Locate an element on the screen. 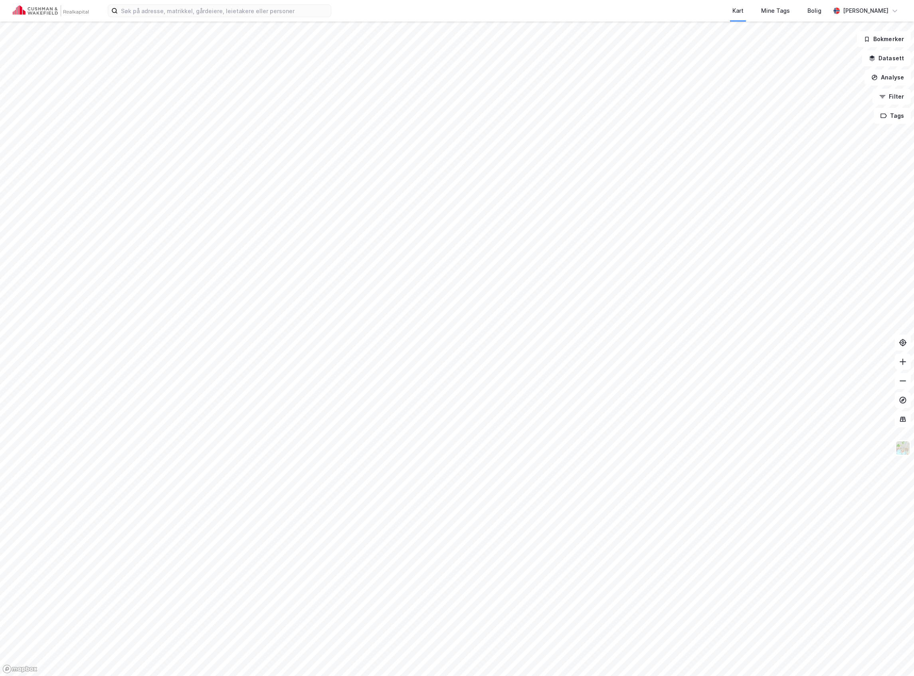 Image resolution: width=914 pixels, height=676 pixels. div: Chat Widget is located at coordinates (894, 657).